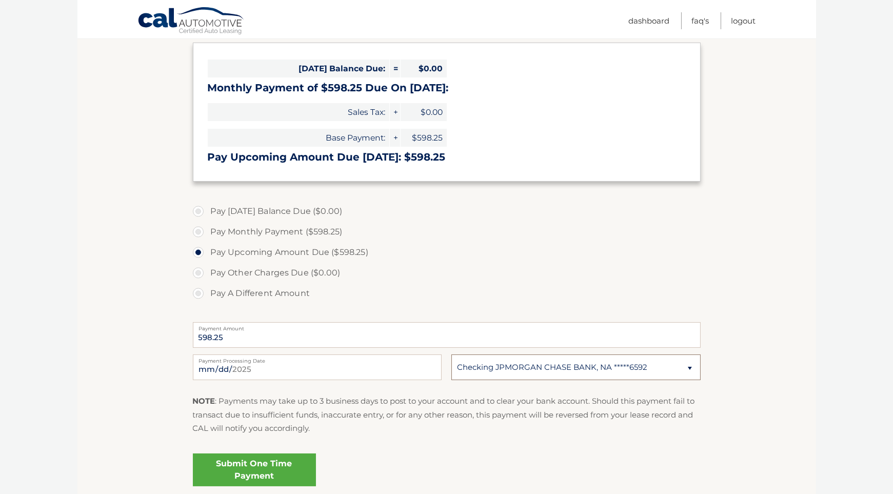 Image resolution: width=893 pixels, height=494 pixels. I want to click on label: Pay A Different Amount, so click(447, 293).